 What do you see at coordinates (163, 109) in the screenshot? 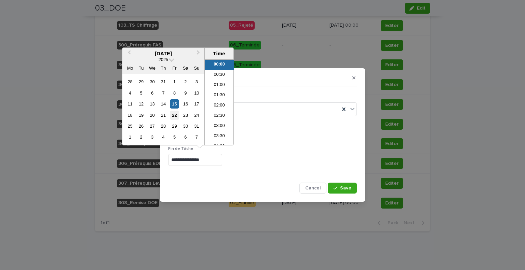
I see `div: month 2025-08` at bounding box center [163, 109].